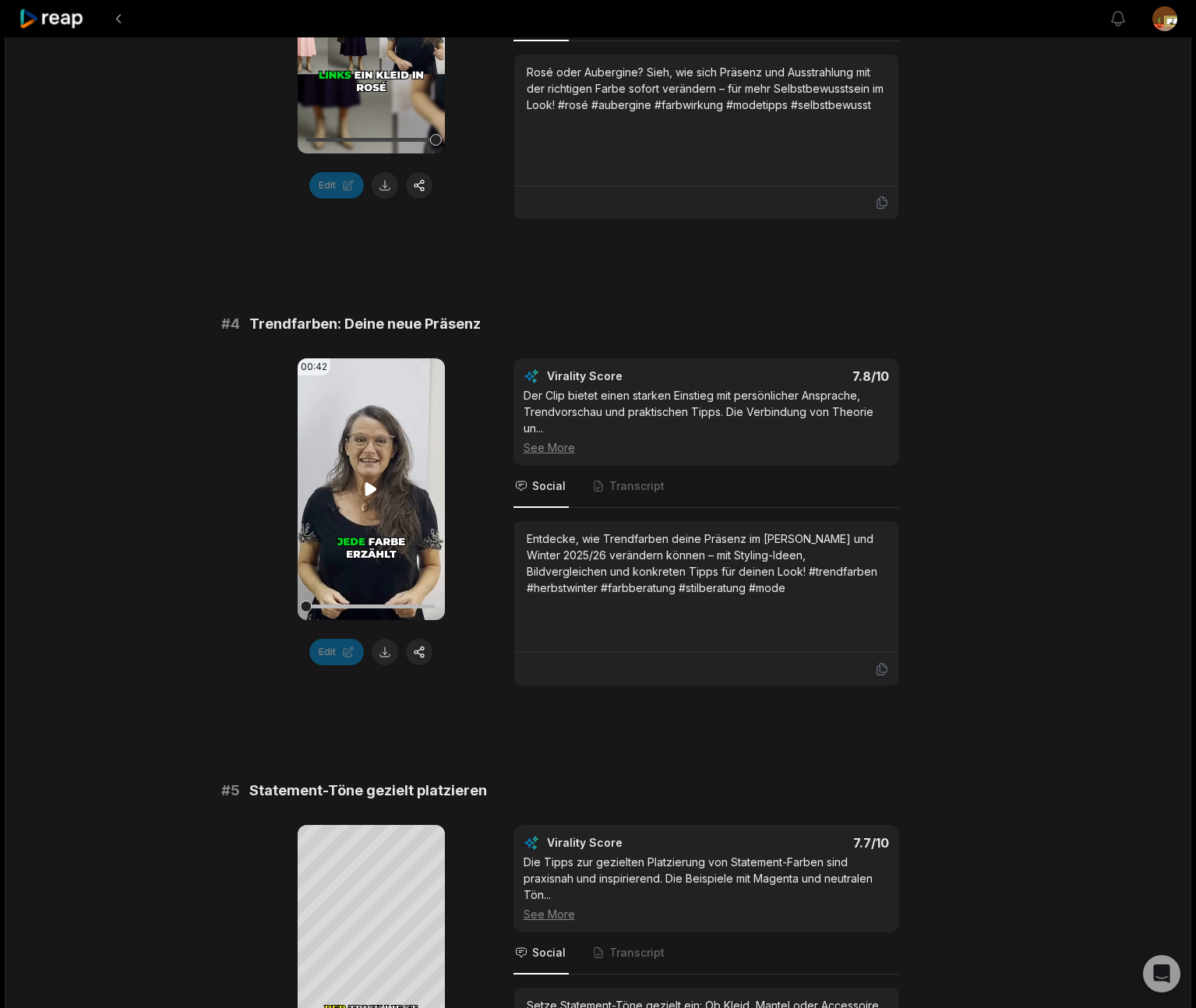  I want to click on div: 7.7 /10, so click(804, 843).